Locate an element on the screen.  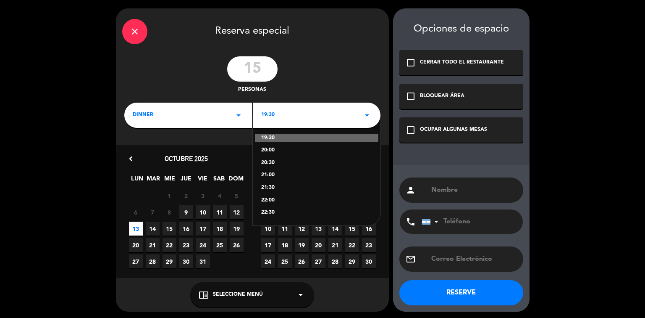
span: MIE is located at coordinates (170, 180).